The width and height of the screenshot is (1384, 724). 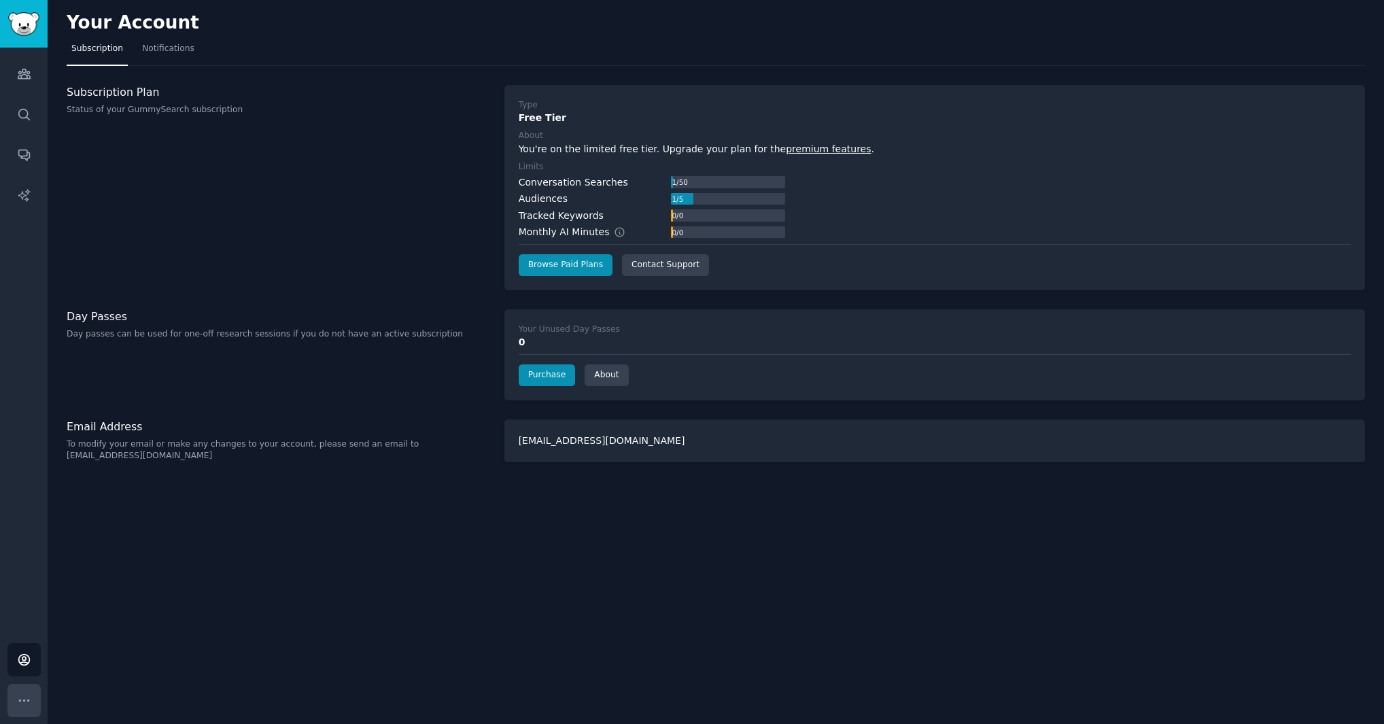 I want to click on div: Free Tier, so click(x=935, y=118).